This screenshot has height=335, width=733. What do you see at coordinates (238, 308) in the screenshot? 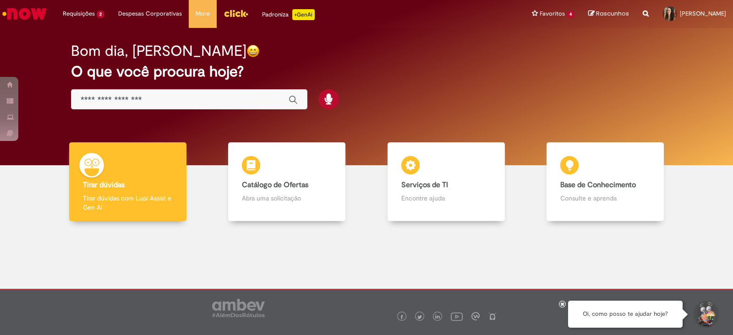
I see `img: logo_footer_ambev_rotulo_gray.png` at bounding box center [238, 308].